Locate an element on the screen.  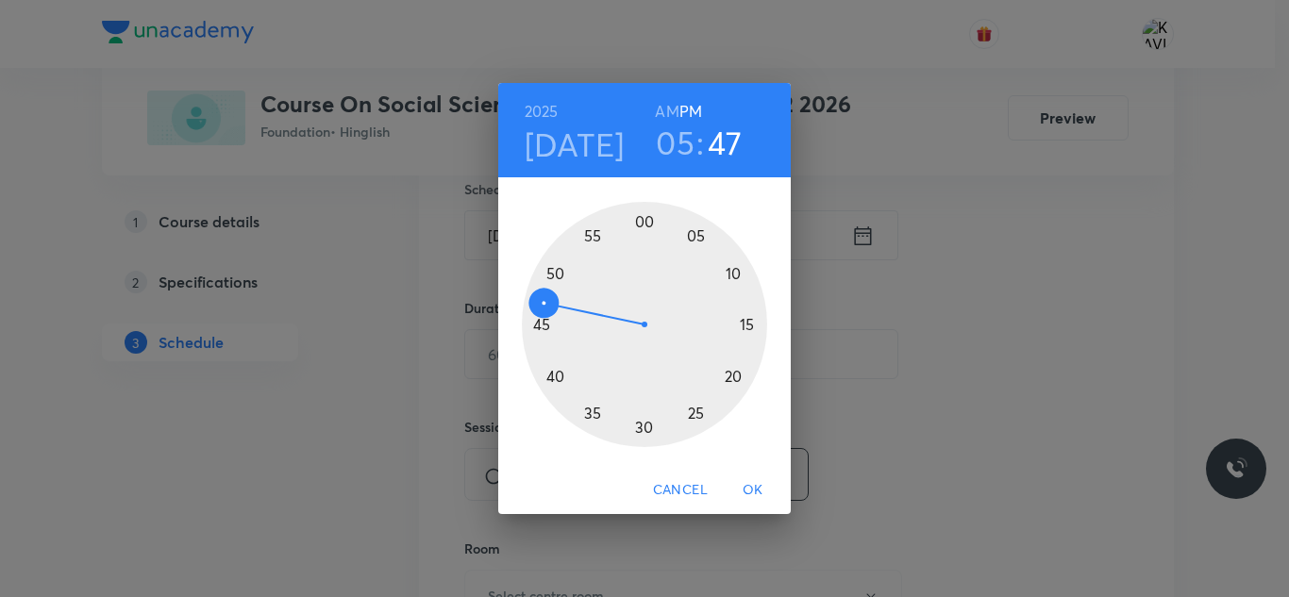
button: 2025 is located at coordinates (542, 111).